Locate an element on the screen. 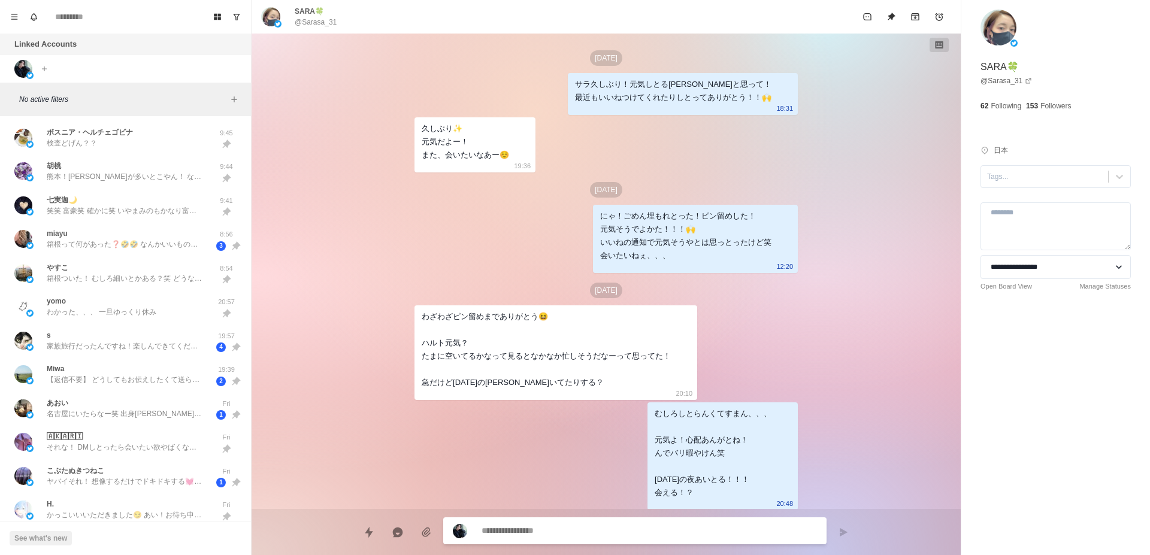  p: s is located at coordinates (49, 335).